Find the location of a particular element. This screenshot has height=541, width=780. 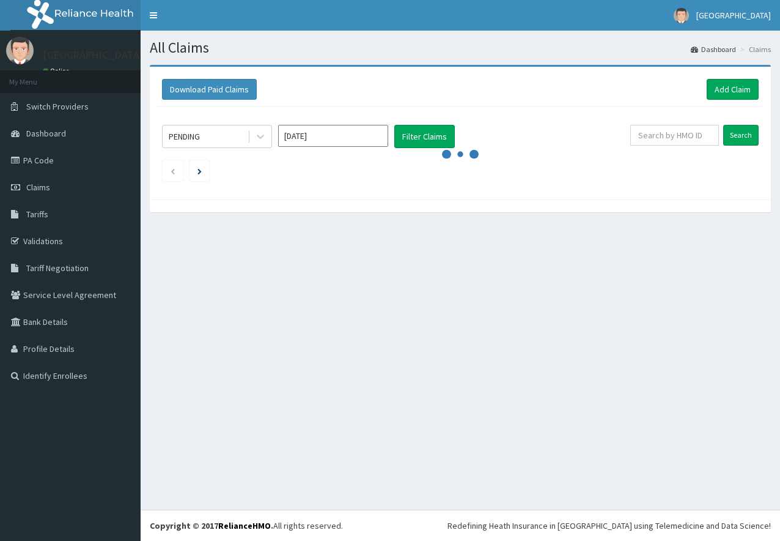

span: Tariffs is located at coordinates (37, 214).